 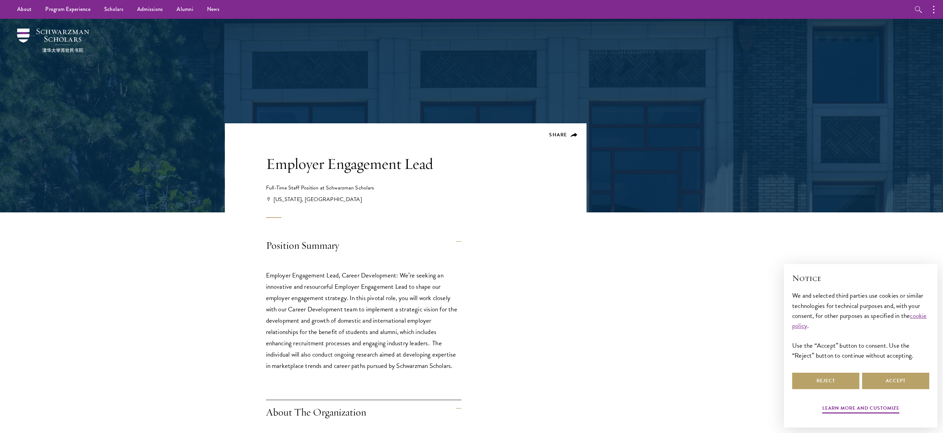 I want to click on button: Reject, so click(x=826, y=381).